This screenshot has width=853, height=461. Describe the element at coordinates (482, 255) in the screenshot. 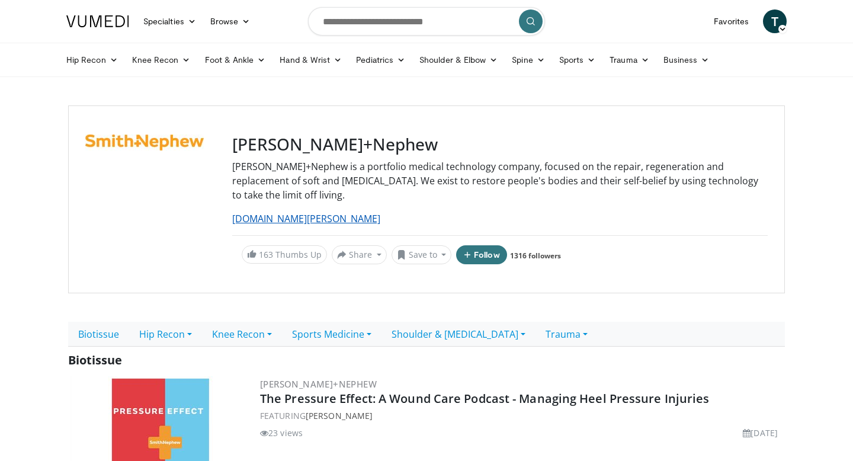

I see `button: Follow` at that location.